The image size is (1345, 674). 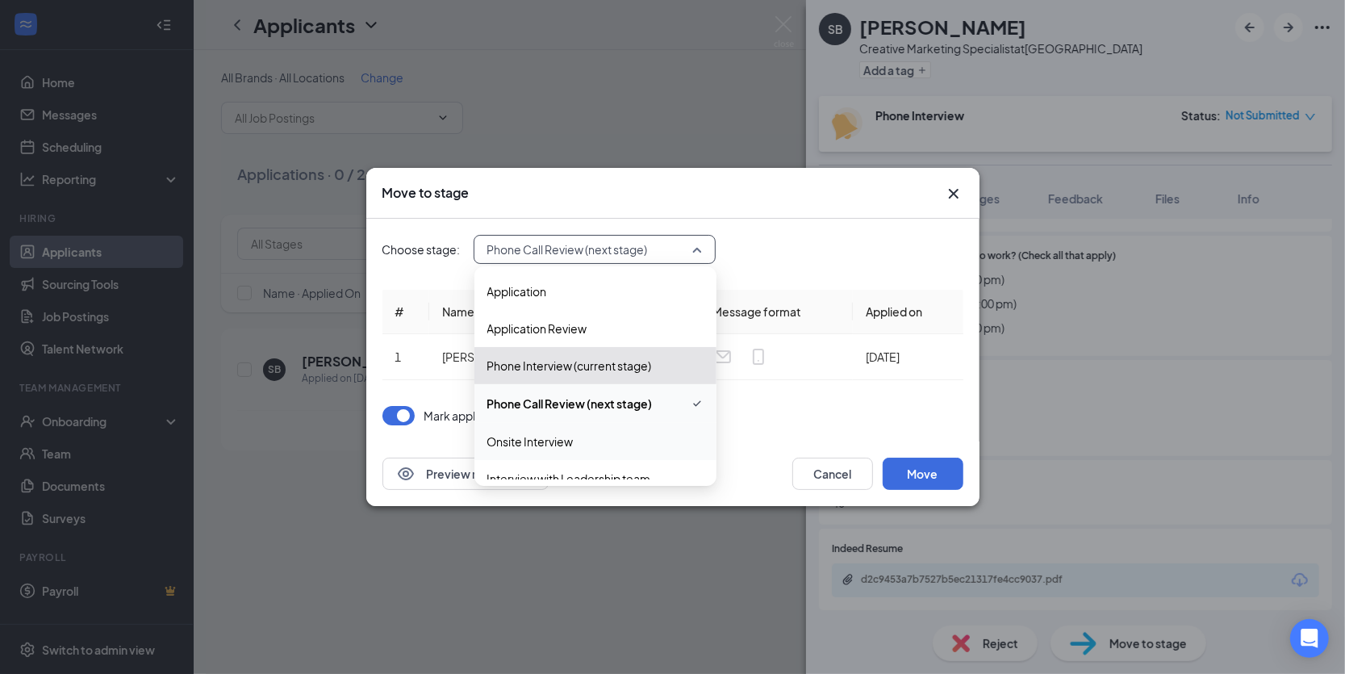 What do you see at coordinates (465, 473) in the screenshot?
I see `button: EyePreview notification` at bounding box center [465, 473].